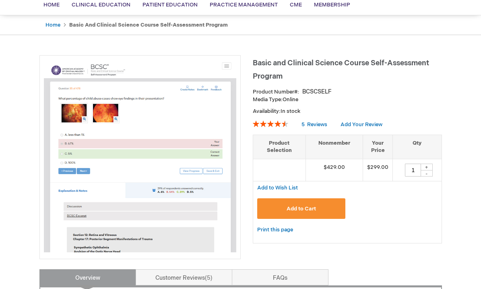 The height and width of the screenshot is (289, 481). I want to click on div: 92%, so click(271, 124).